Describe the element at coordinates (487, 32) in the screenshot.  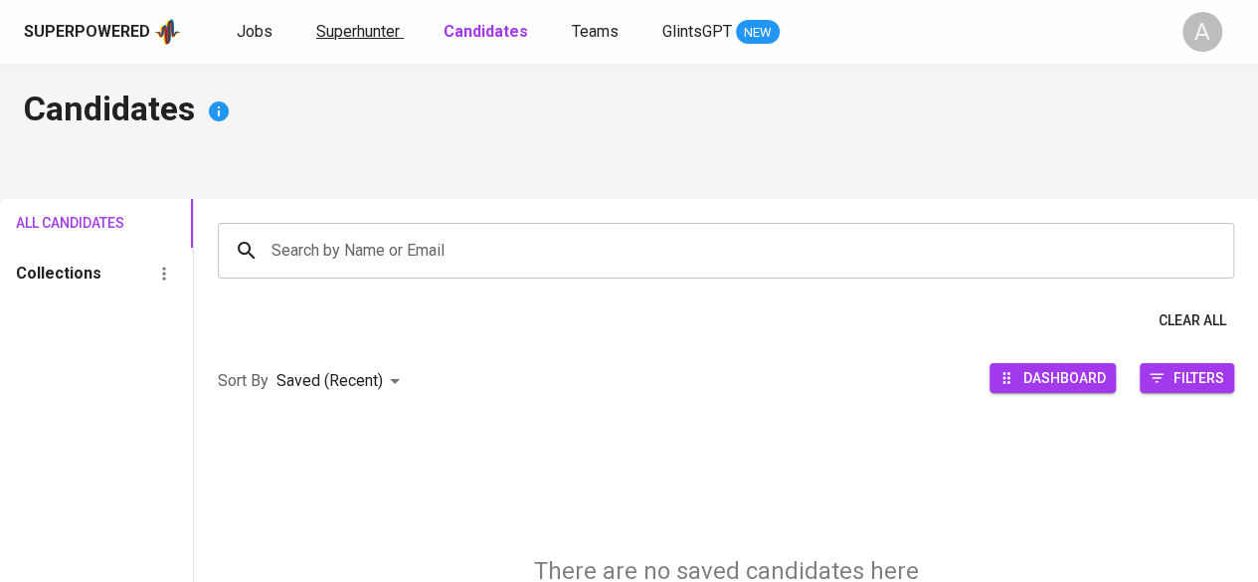
I see `a: Candidates` at that location.